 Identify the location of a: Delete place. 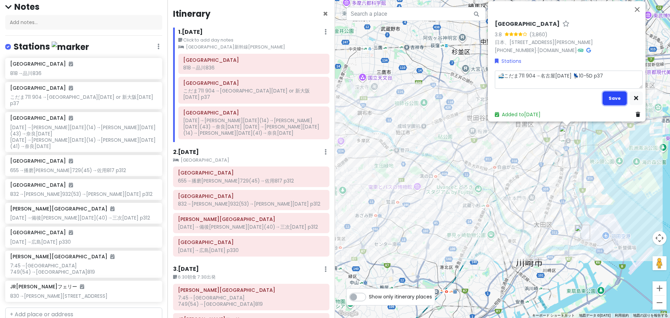
(639, 114).